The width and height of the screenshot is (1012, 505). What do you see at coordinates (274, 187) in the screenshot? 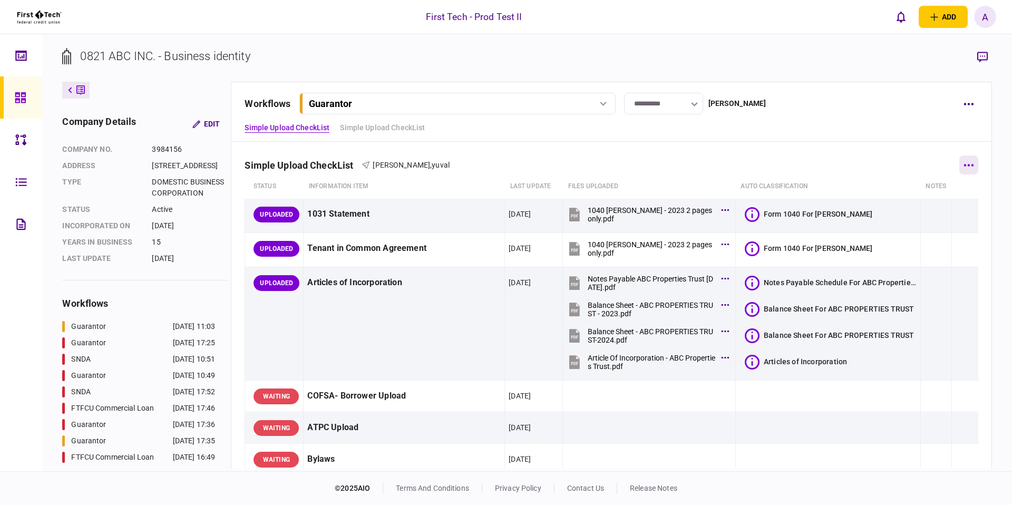
I see `th: status` at bounding box center [274, 187].